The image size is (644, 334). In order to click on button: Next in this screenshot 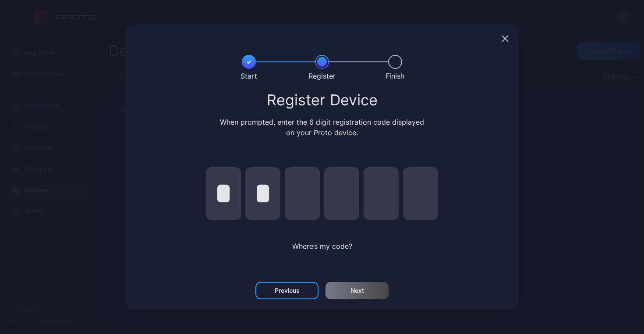, I will do `click(357, 290)`.